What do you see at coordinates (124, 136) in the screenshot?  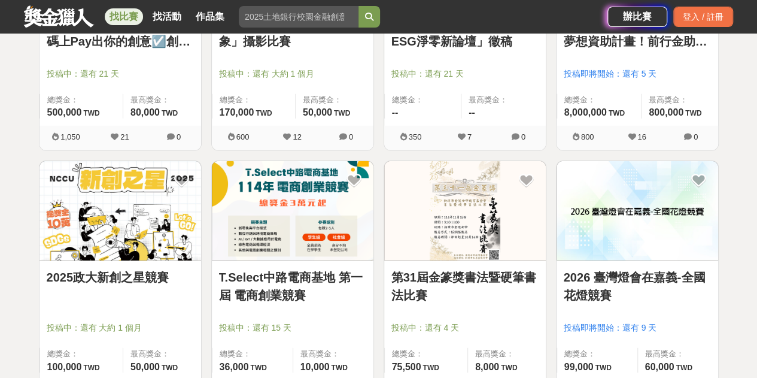 I see `span: 21` at bounding box center [124, 136].